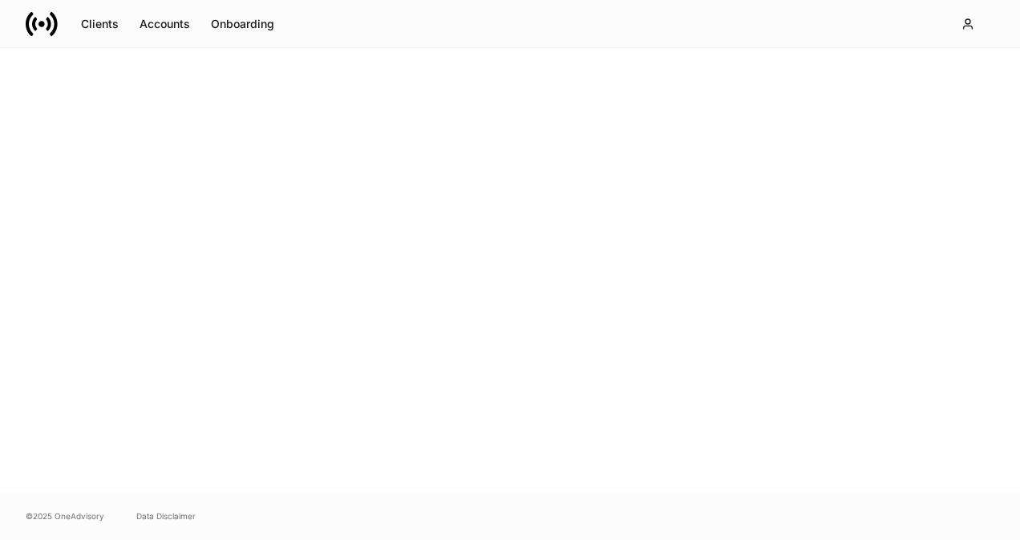 This screenshot has height=540, width=1020. I want to click on button: Onboarding, so click(242, 24).